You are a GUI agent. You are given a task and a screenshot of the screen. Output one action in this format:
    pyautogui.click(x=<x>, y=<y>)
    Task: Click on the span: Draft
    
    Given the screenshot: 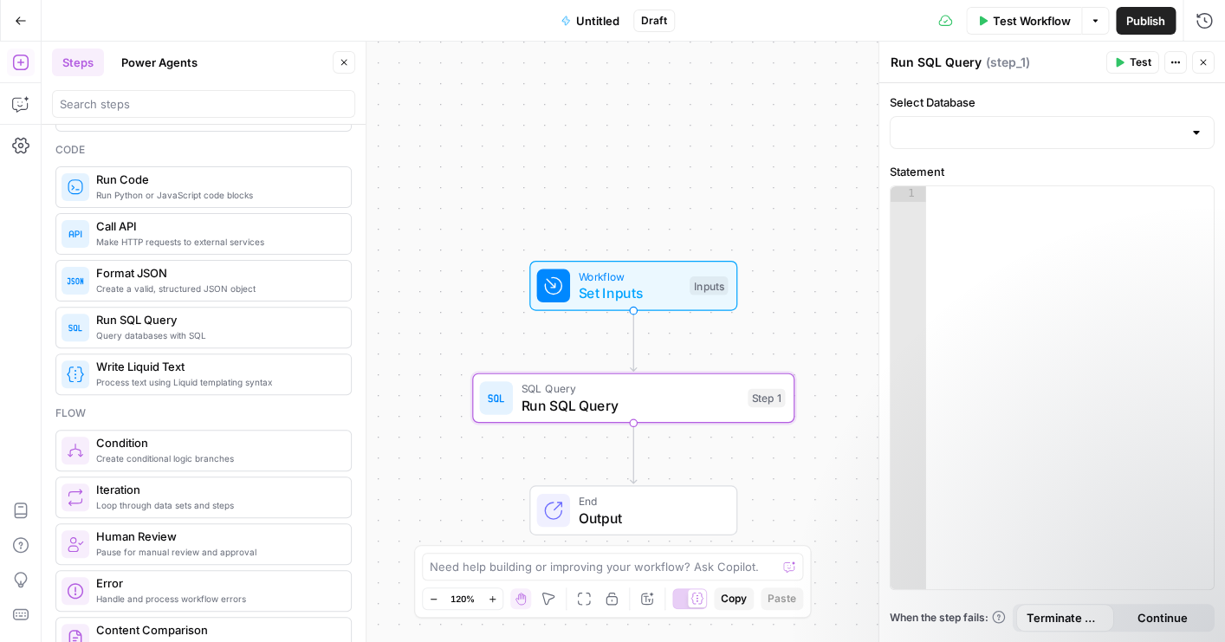 What is the action you would take?
    pyautogui.click(x=654, y=21)
    